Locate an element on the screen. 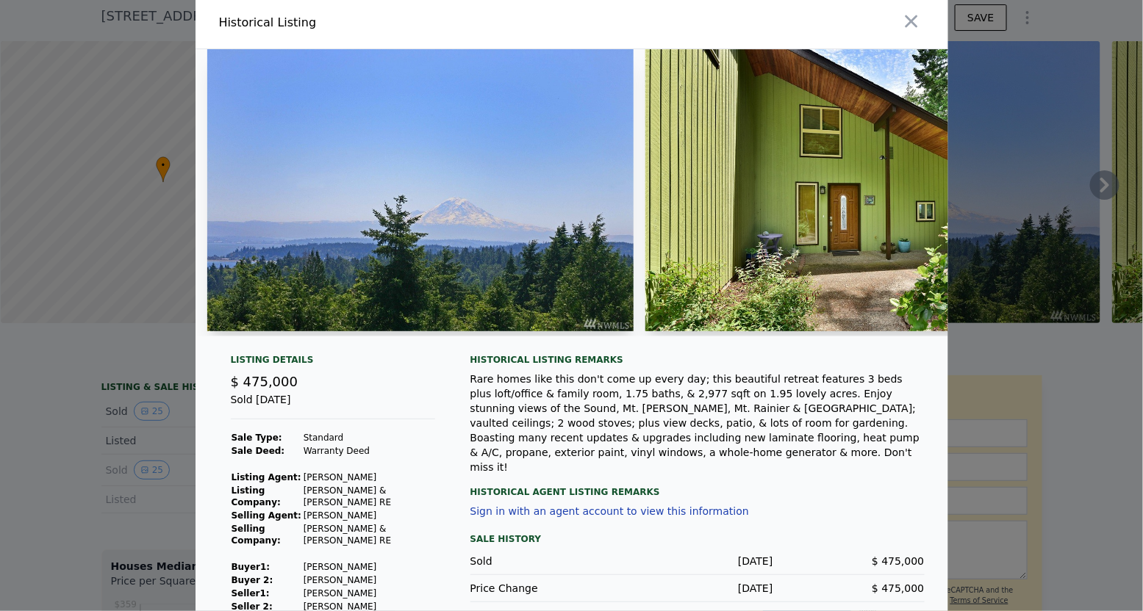 This screenshot has height=611, width=1143. strong: Sale Deed: is located at coordinates (258, 451).